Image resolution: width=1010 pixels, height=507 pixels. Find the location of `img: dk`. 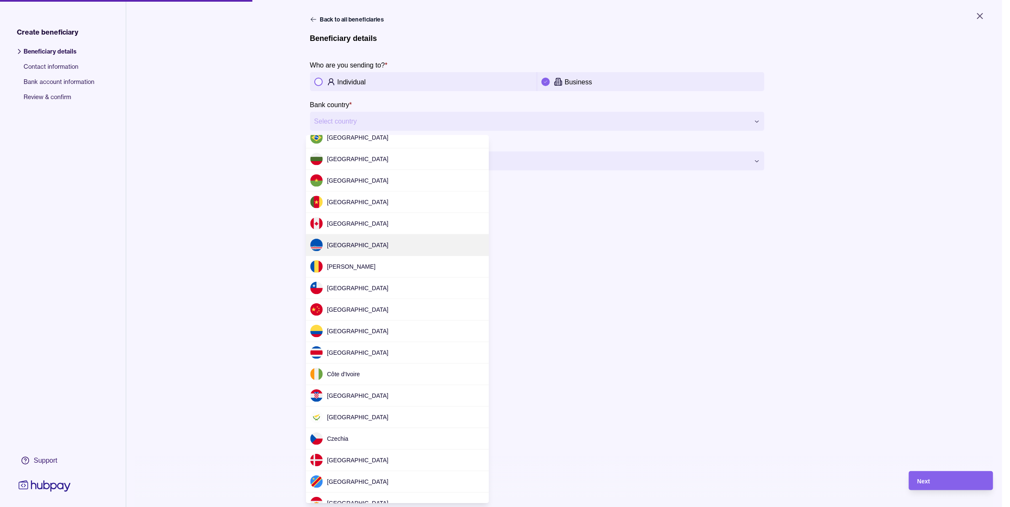

img: dk is located at coordinates (317, 460).